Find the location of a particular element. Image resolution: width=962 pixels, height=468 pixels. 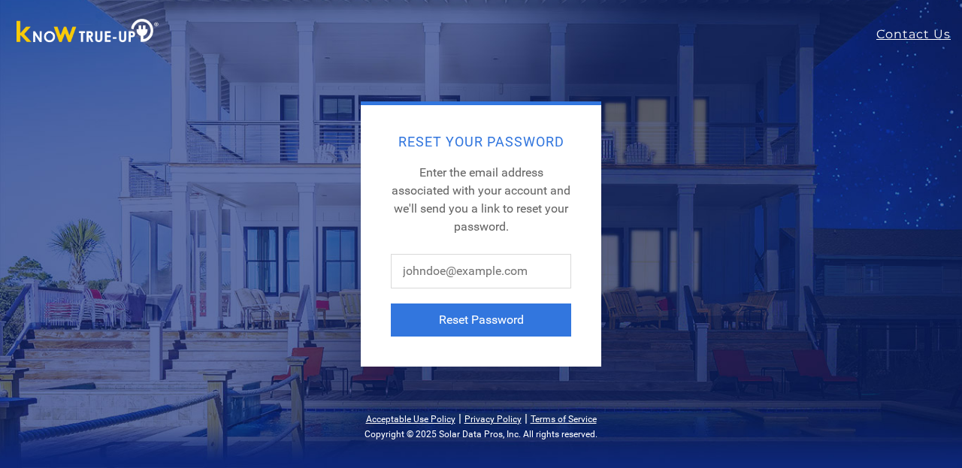

span: Enter the email address associated with your account and we'll send you a link to reset your pass... is located at coordinates (481, 199).